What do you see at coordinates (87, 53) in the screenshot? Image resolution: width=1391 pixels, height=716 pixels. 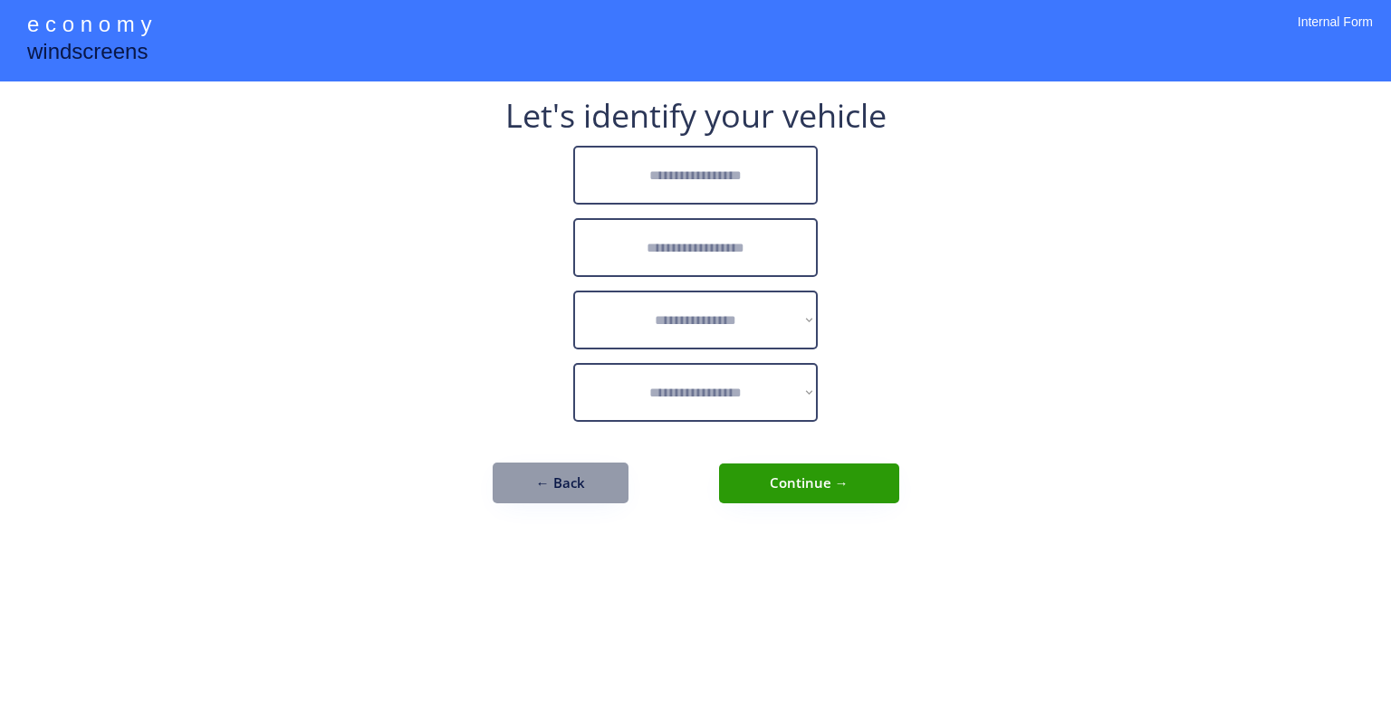 I see `div: windscreens` at bounding box center [87, 53].